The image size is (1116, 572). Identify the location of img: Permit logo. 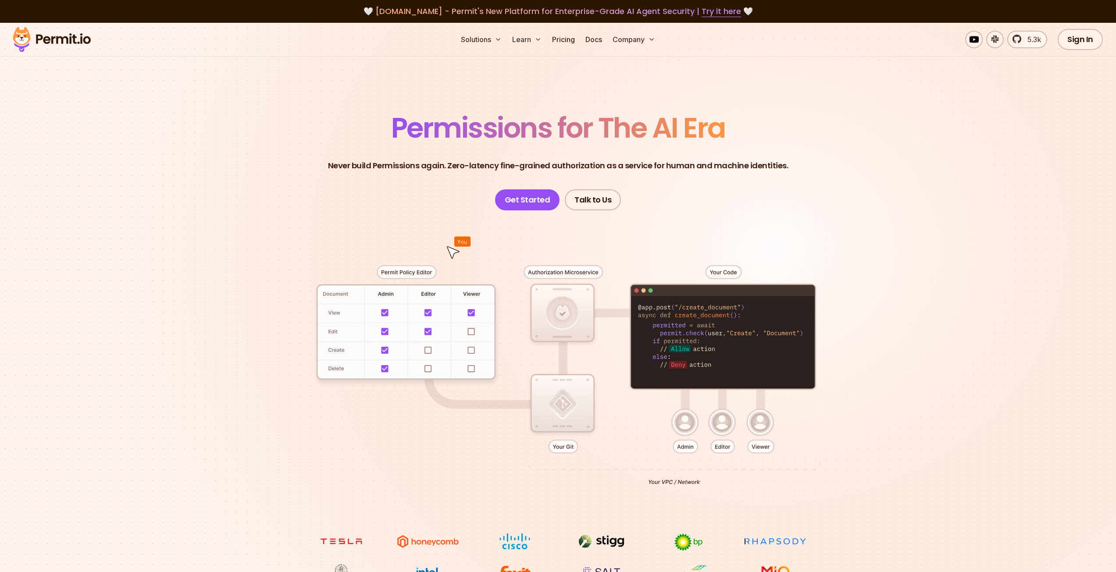
(52, 39).